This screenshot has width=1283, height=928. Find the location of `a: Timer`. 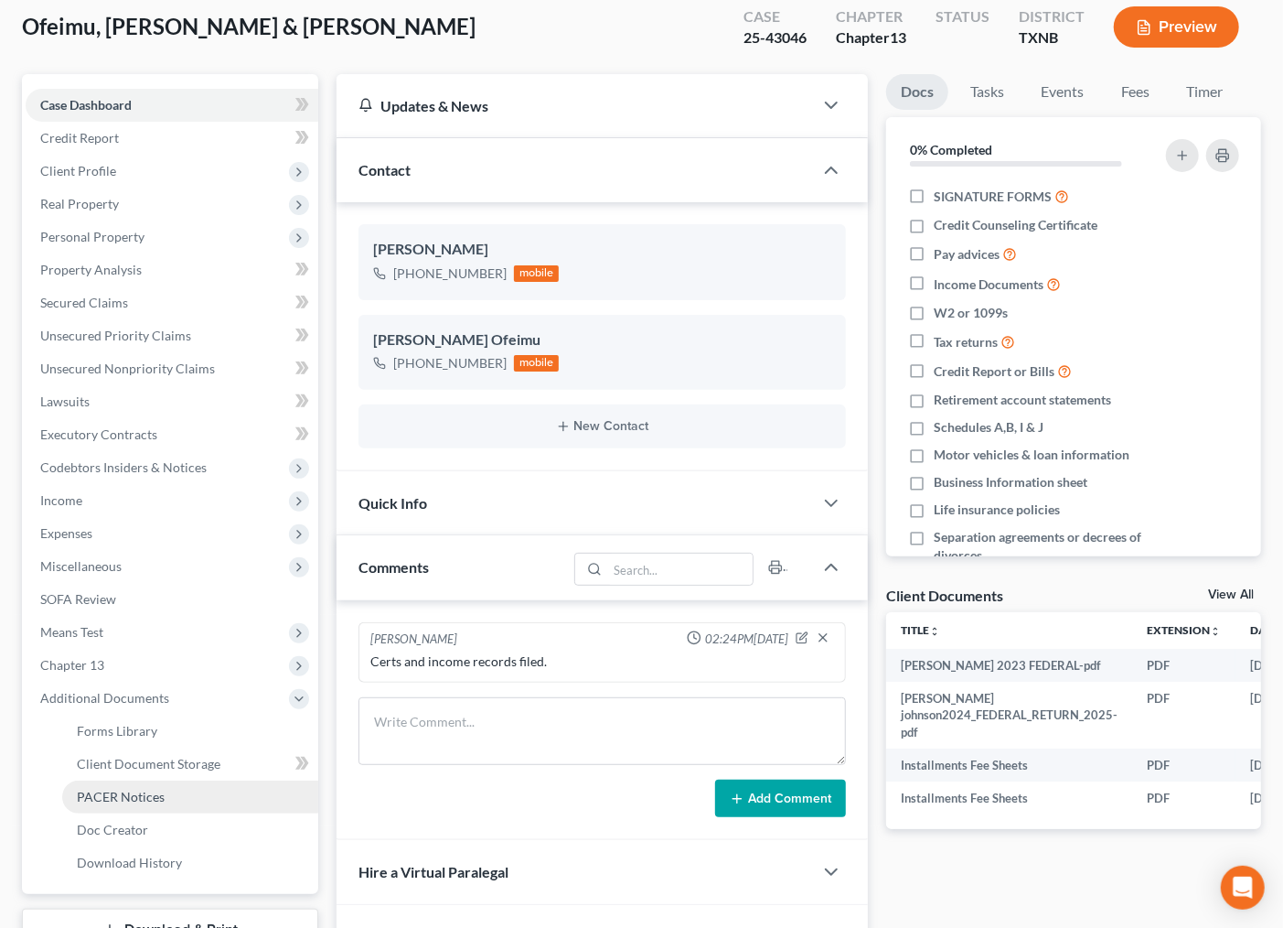

a: Timer is located at coordinates (1205, 91).